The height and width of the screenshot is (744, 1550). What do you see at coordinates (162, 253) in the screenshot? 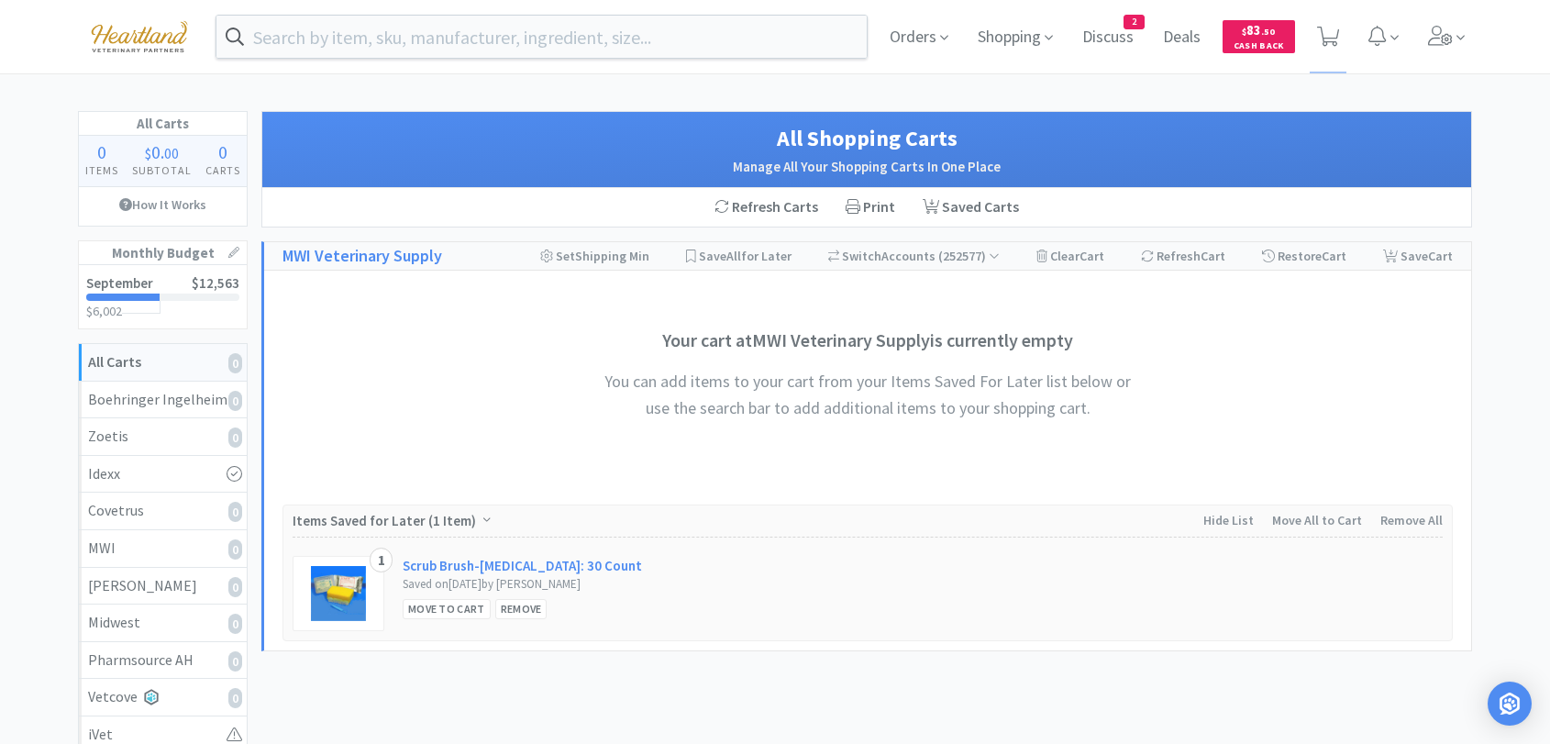
I see `h1: Monthly Budget` at bounding box center [162, 253].